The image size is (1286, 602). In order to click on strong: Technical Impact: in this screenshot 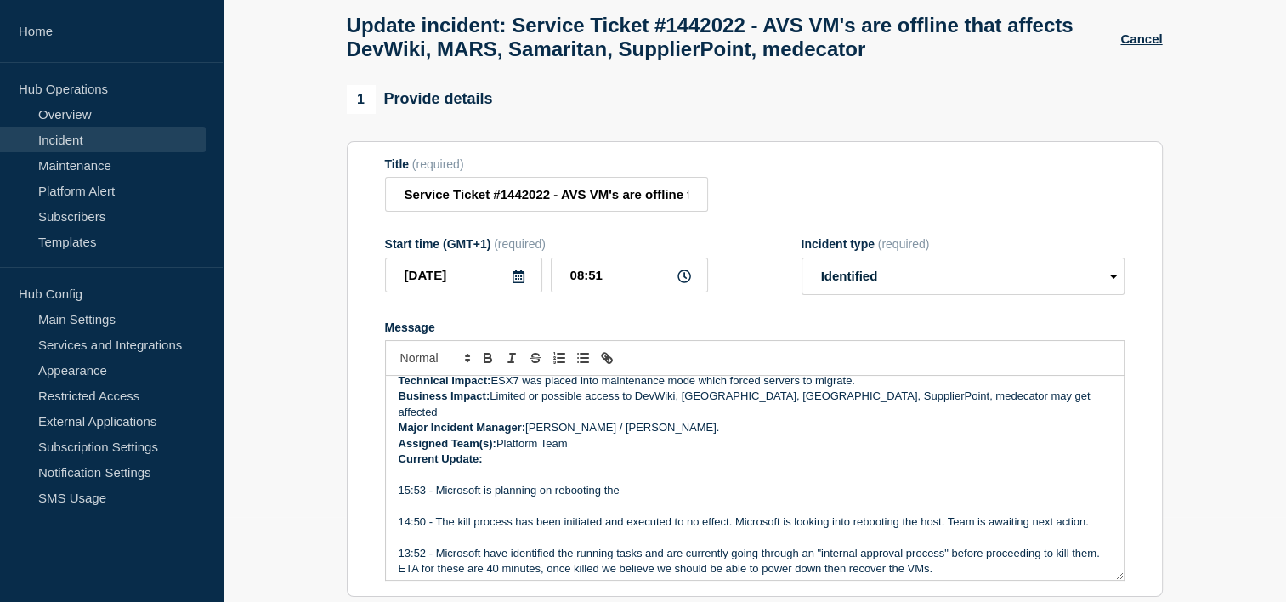, I will do `click(445, 380)`.